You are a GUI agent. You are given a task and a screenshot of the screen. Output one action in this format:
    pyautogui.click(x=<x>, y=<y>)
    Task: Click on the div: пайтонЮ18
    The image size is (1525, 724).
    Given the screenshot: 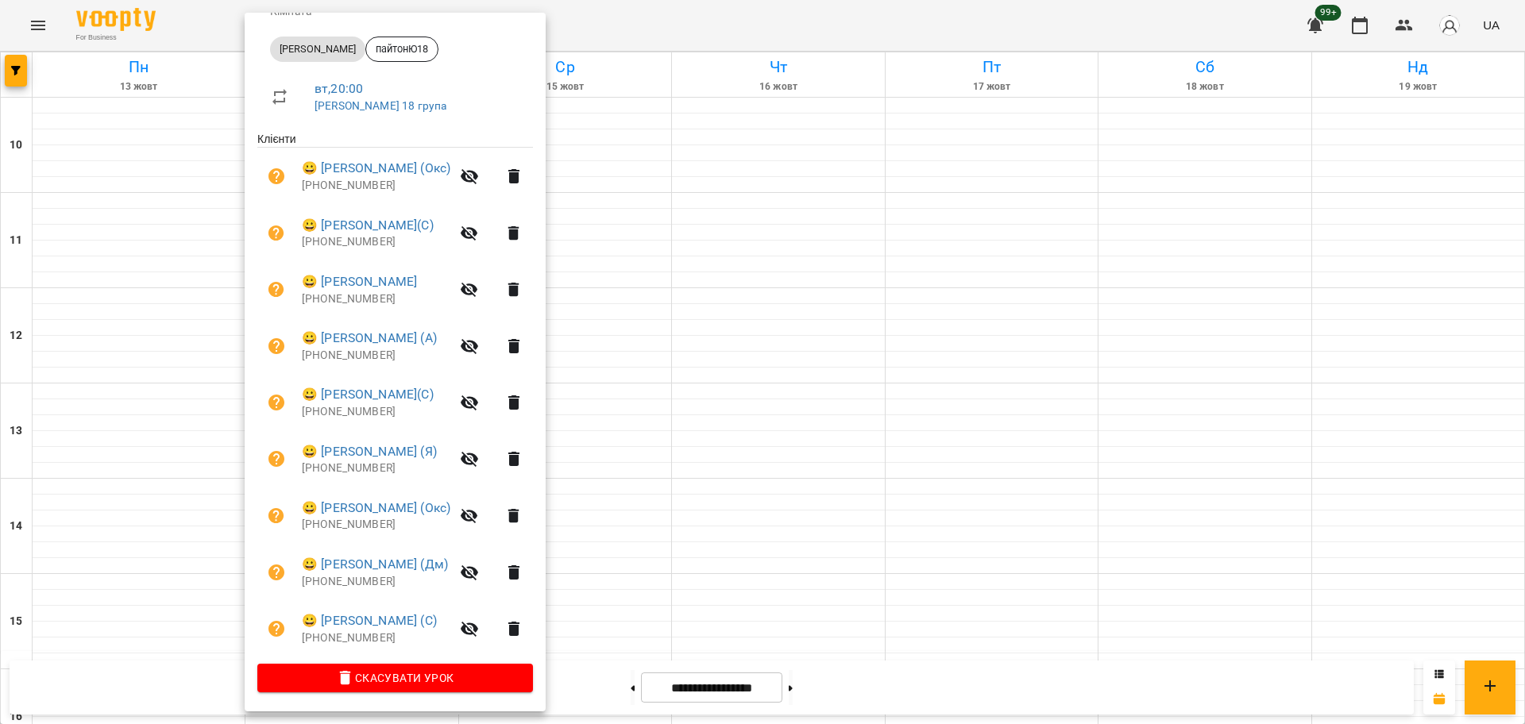 What is the action you would take?
    pyautogui.click(x=402, y=49)
    